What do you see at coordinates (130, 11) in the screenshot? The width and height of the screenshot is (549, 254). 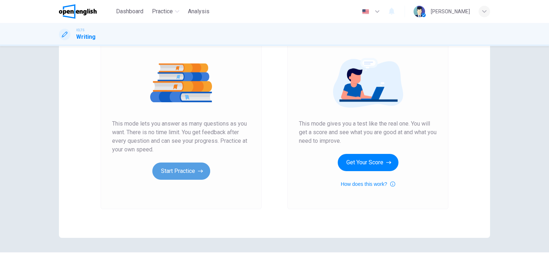 I see `button: Dashboard` at bounding box center [130, 11].